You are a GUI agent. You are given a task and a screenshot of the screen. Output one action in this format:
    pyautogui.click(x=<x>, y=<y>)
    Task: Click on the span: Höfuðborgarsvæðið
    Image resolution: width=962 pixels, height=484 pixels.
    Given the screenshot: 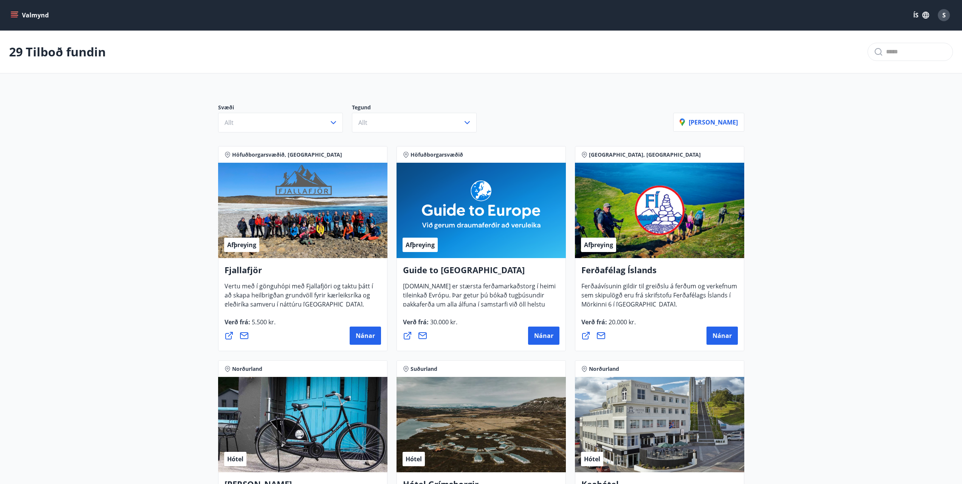 What is the action you would take?
    pyautogui.click(x=437, y=155)
    